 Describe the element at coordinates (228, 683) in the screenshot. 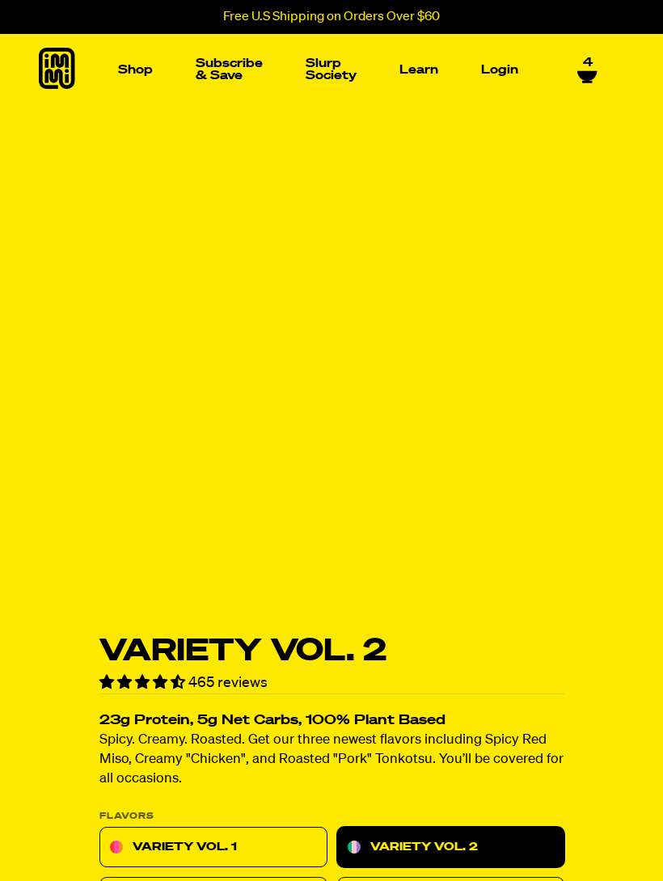

I see `span: 465 reviews` at that location.